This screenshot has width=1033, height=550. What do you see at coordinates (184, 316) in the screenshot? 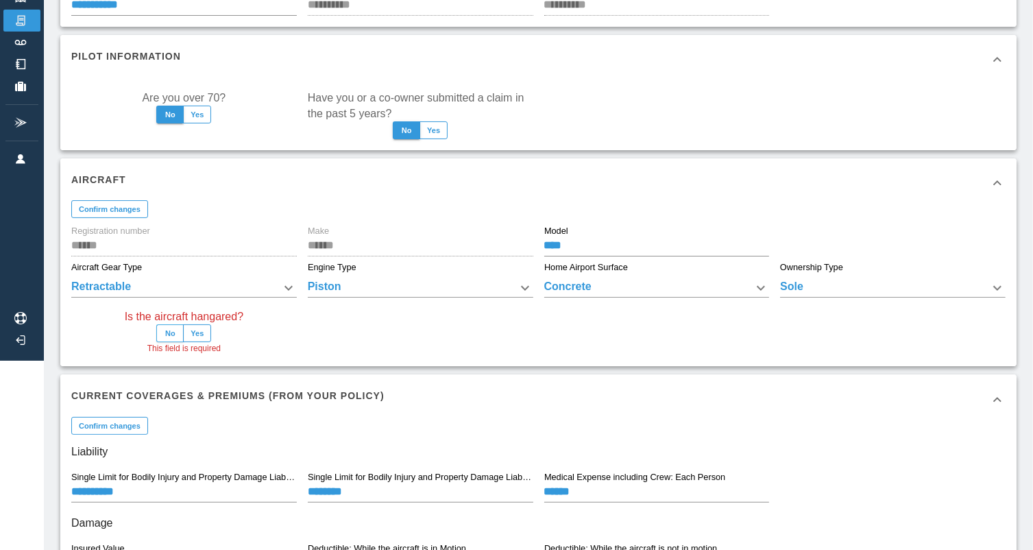
I see `label: Is the aircraft hangared?` at bounding box center [184, 316].